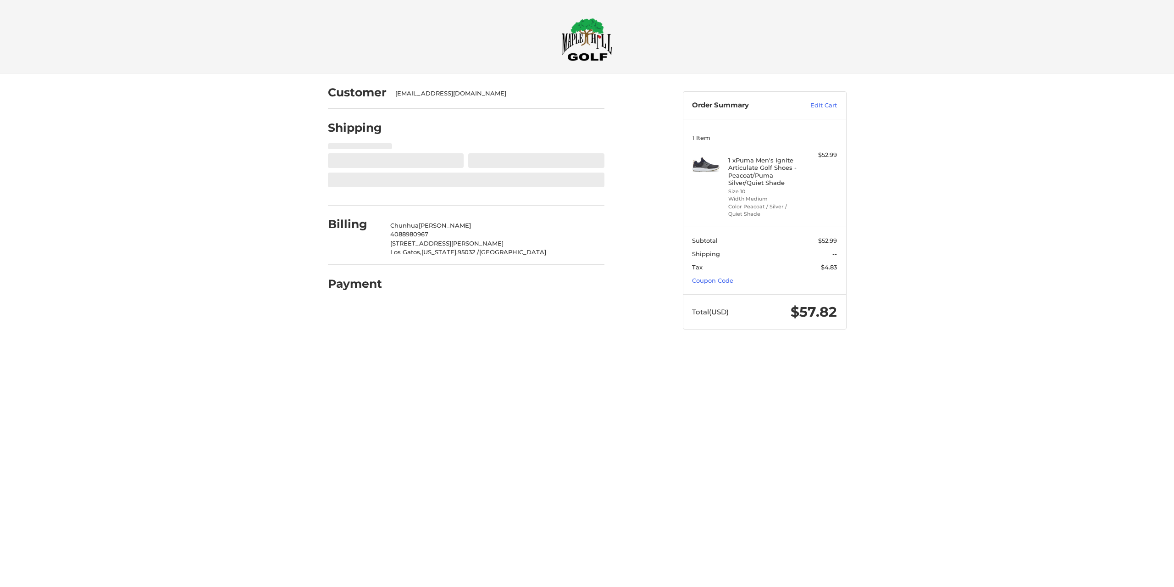 The image size is (1174, 587). I want to click on span: Subtotal, so click(705, 240).